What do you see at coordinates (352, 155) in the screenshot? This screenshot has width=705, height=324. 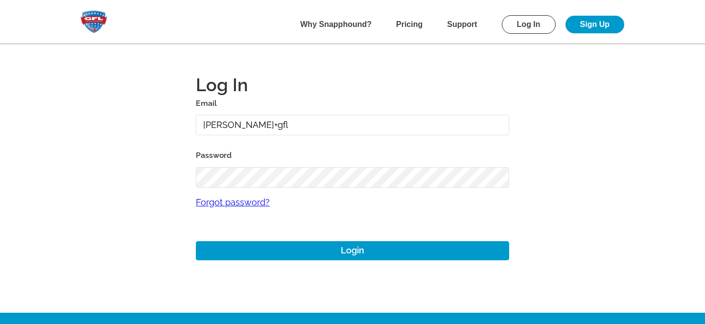 I see `label: Password` at bounding box center [352, 155].